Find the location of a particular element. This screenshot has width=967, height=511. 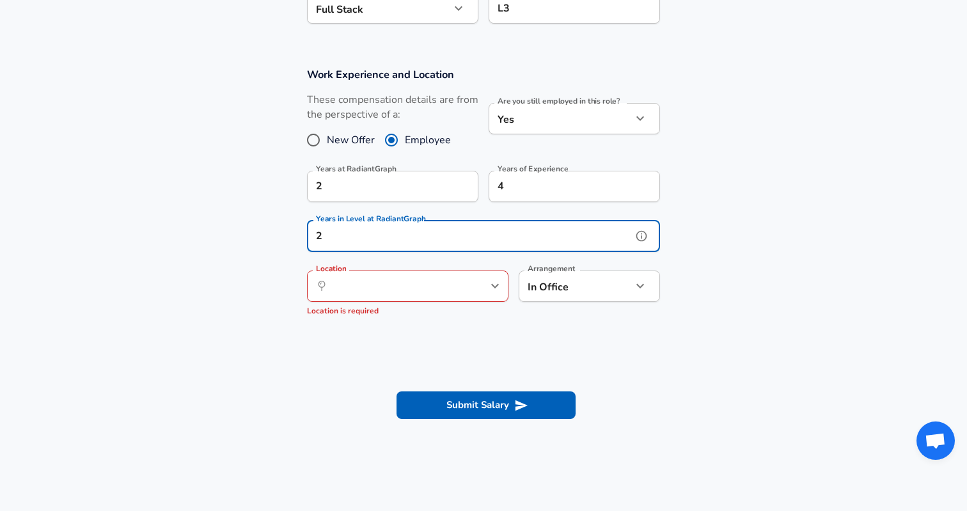

label: Are you still employed in this role? is located at coordinates (558, 101).